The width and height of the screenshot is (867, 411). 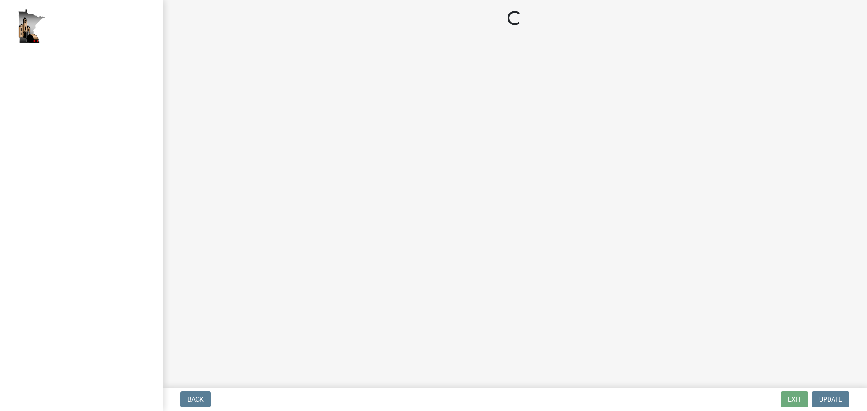 I want to click on span: Update, so click(x=830, y=400).